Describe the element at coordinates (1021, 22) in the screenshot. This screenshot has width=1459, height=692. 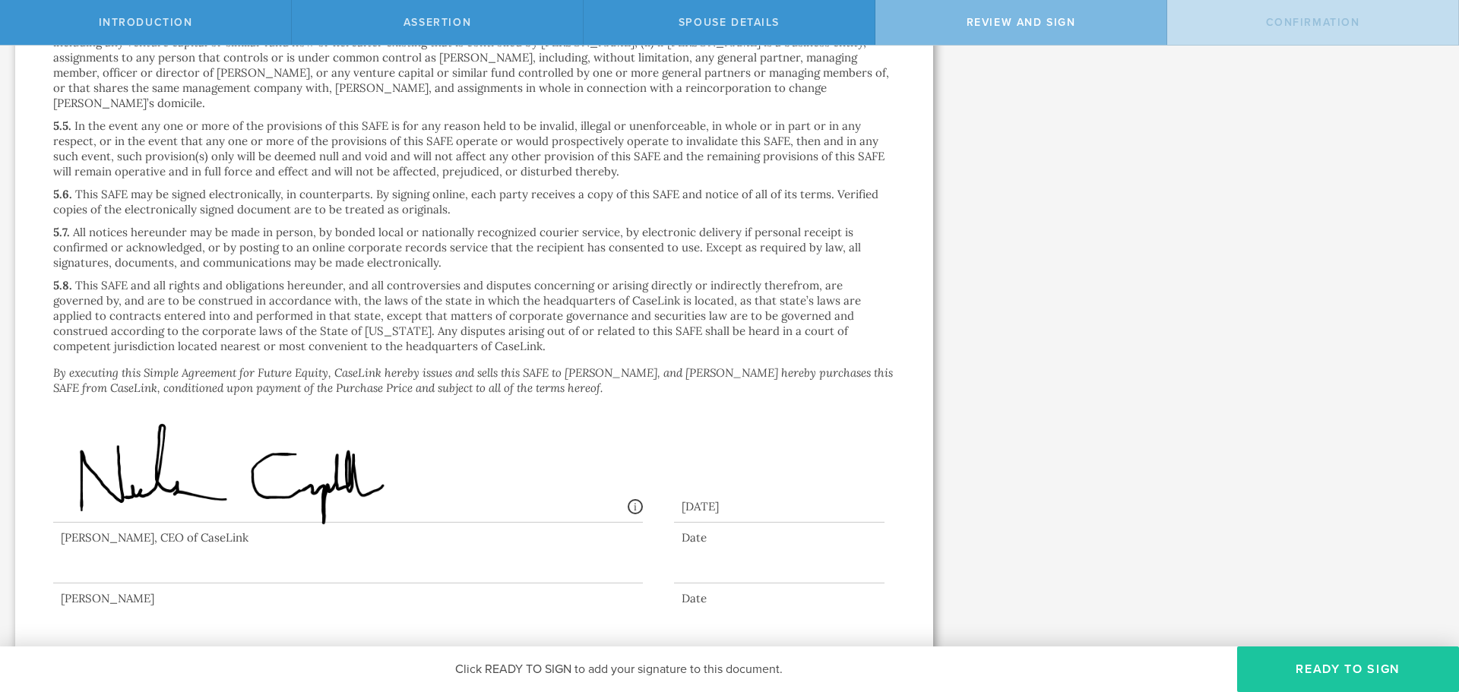
I see `span: Review and Sign` at that location.